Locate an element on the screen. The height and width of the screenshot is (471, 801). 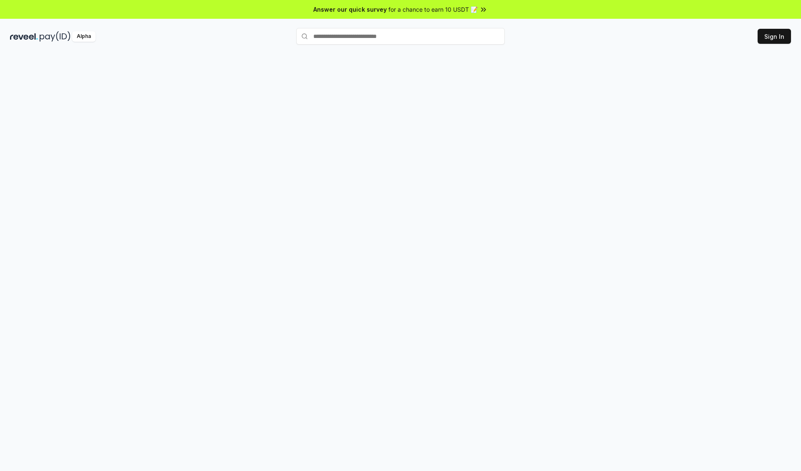
div: Alpha is located at coordinates (84, 36).